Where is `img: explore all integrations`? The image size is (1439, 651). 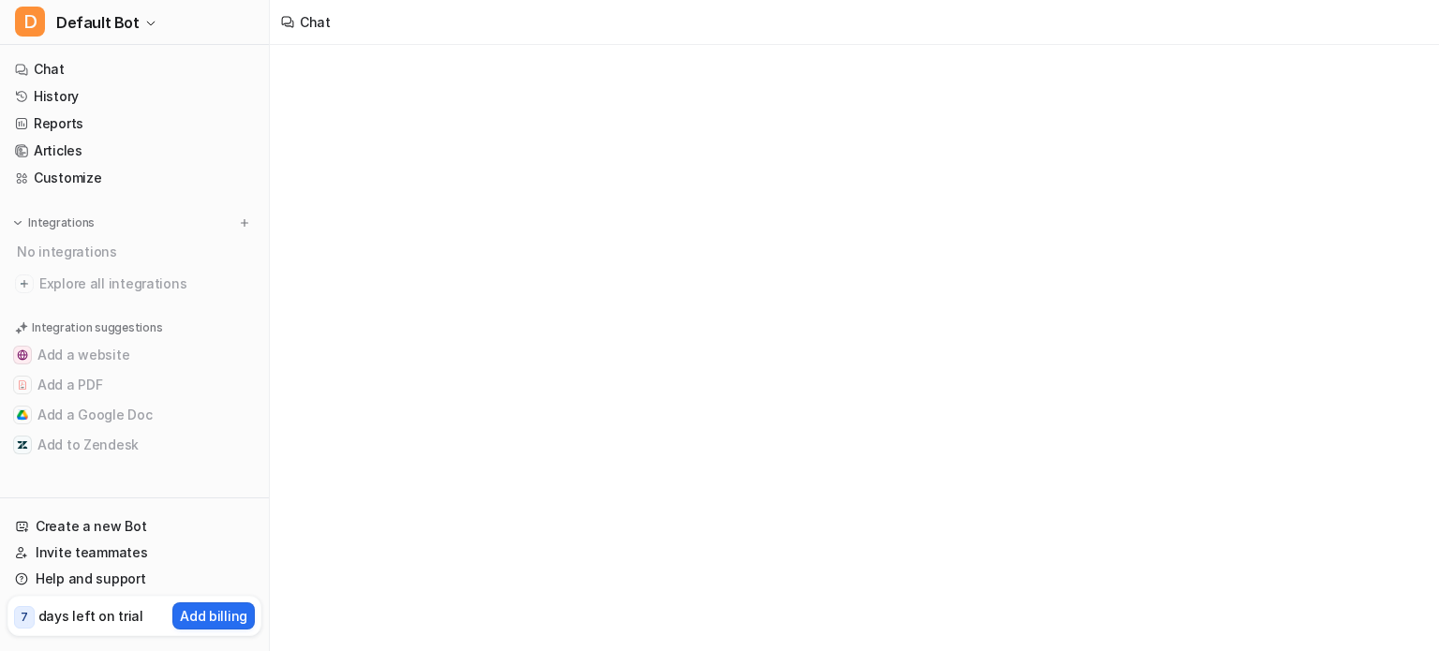
img: explore all integrations is located at coordinates (24, 284).